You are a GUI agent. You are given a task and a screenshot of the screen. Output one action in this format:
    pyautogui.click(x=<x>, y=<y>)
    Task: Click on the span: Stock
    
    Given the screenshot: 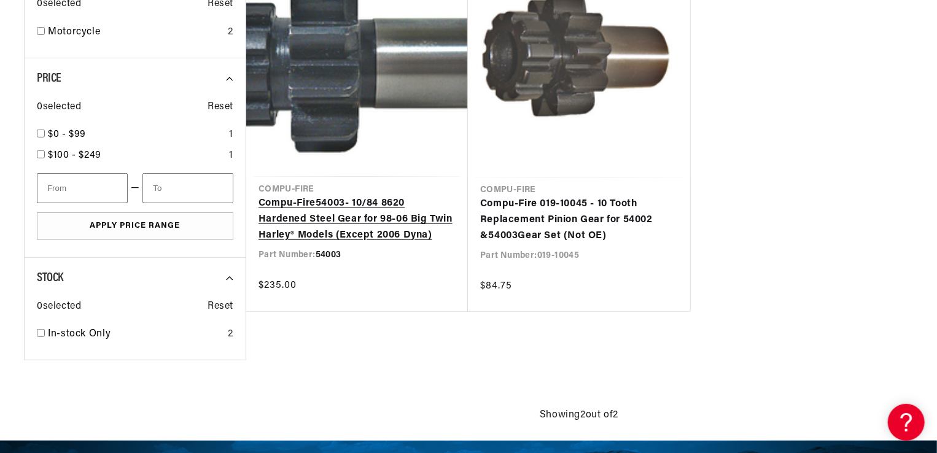 What is the action you would take?
    pyautogui.click(x=50, y=278)
    